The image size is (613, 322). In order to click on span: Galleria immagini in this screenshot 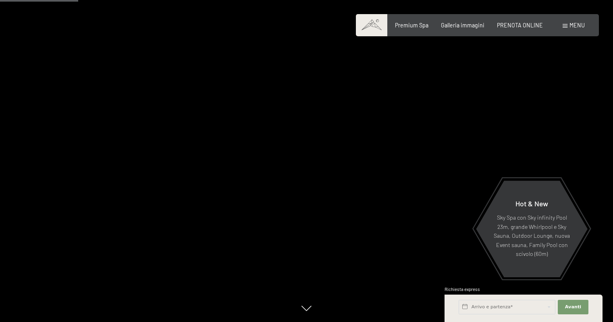, I will do `click(463, 25)`.